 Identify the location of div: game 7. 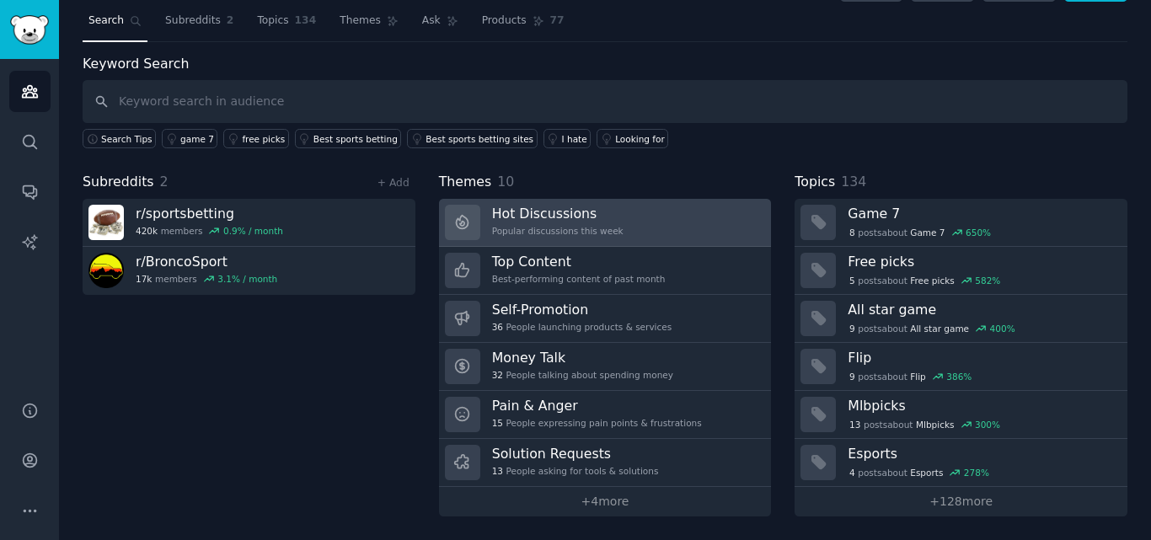
(197, 139).